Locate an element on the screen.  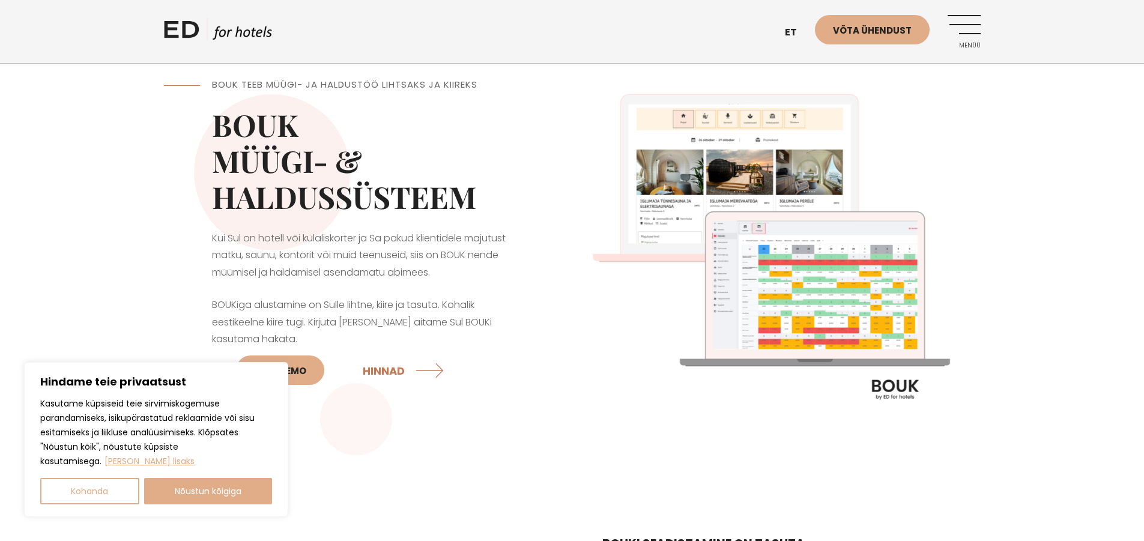
h2: BOUK MÜÜGI- & HALDUSSÜSTEEM is located at coordinates (368, 161).